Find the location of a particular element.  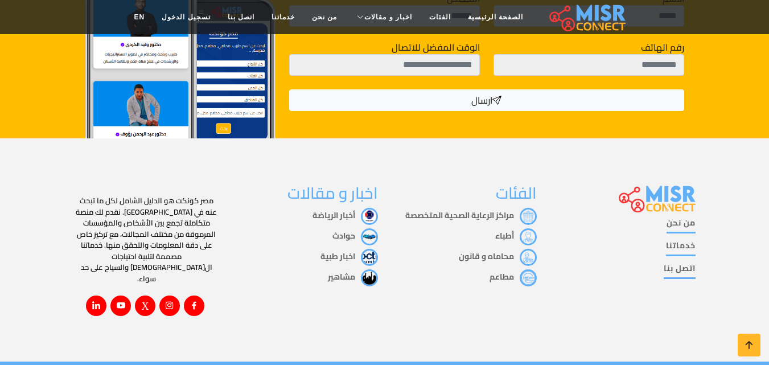

a: EN is located at coordinates (139, 17).